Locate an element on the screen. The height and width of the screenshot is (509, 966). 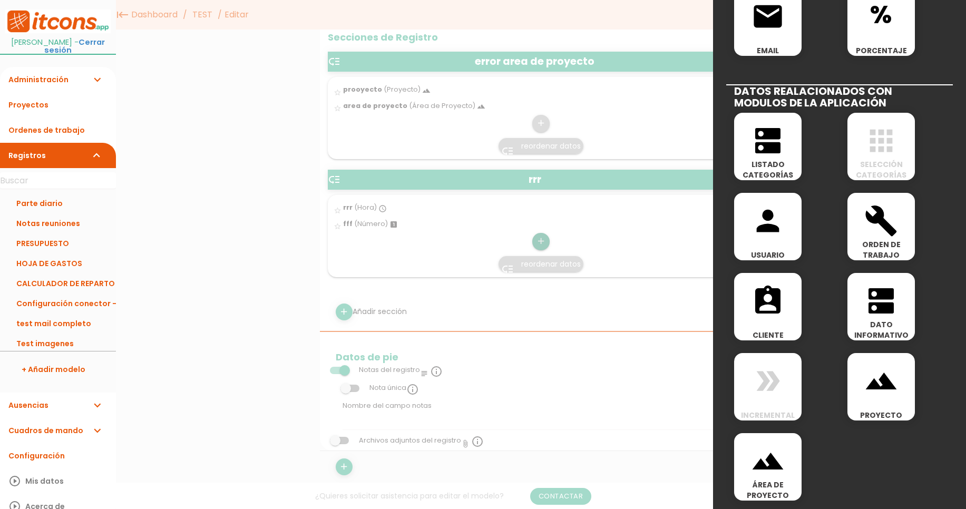
span: ÁREA DE PROYECTO is located at coordinates (768, 490).